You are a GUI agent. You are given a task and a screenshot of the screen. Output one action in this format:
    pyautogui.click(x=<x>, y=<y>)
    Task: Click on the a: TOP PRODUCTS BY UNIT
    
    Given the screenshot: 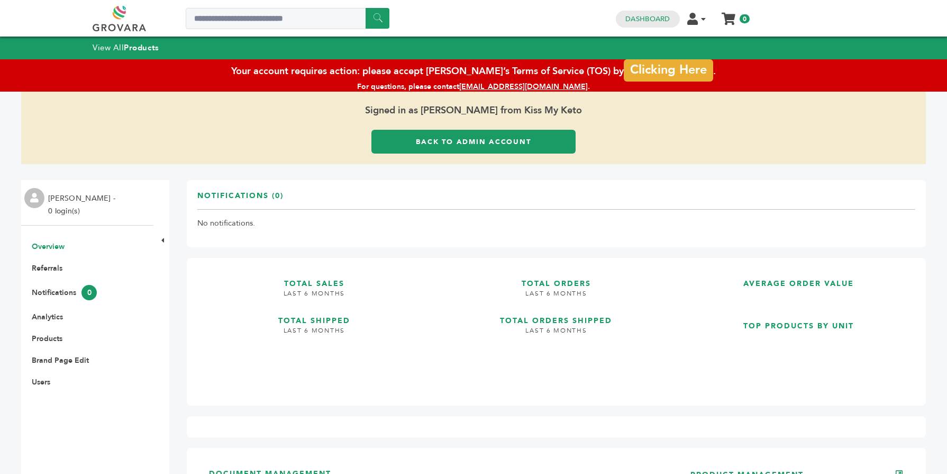 What is the action you would take?
    pyautogui.click(x=799, y=348)
    